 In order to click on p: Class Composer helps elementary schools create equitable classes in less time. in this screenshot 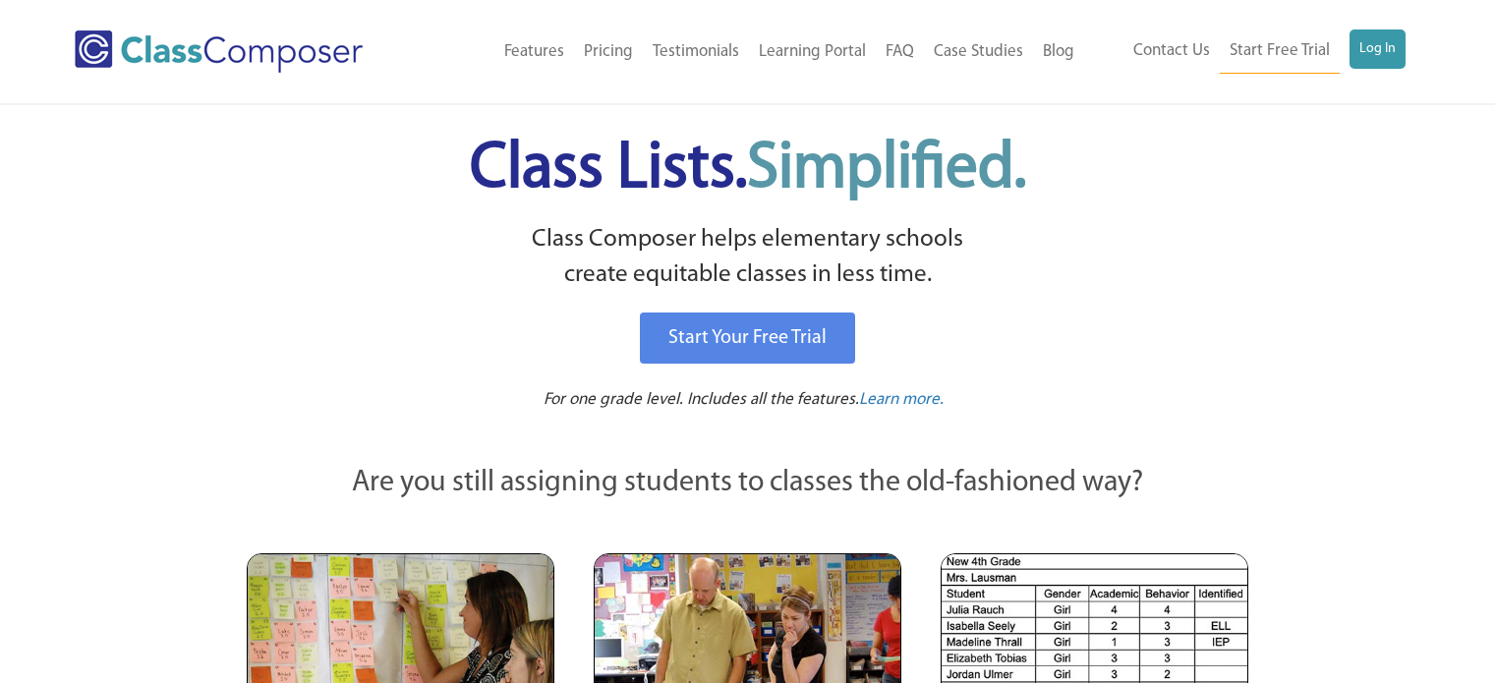, I will do `click(748, 258)`.